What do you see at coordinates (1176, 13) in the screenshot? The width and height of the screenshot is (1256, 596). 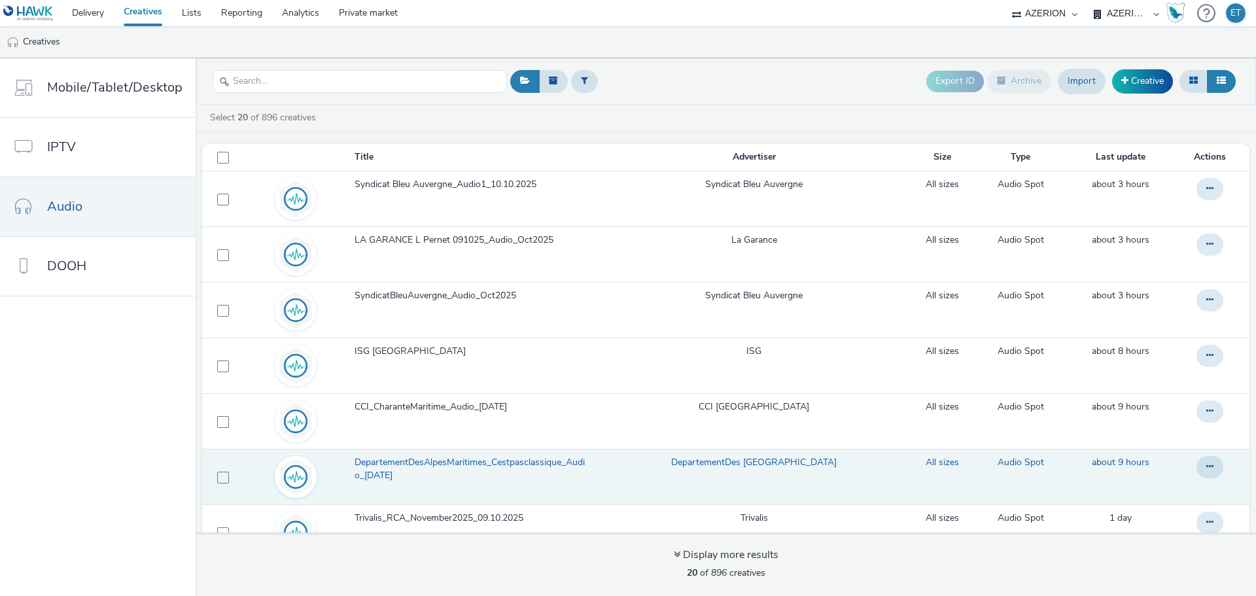 I see `div: Hawk Academy` at bounding box center [1176, 13].